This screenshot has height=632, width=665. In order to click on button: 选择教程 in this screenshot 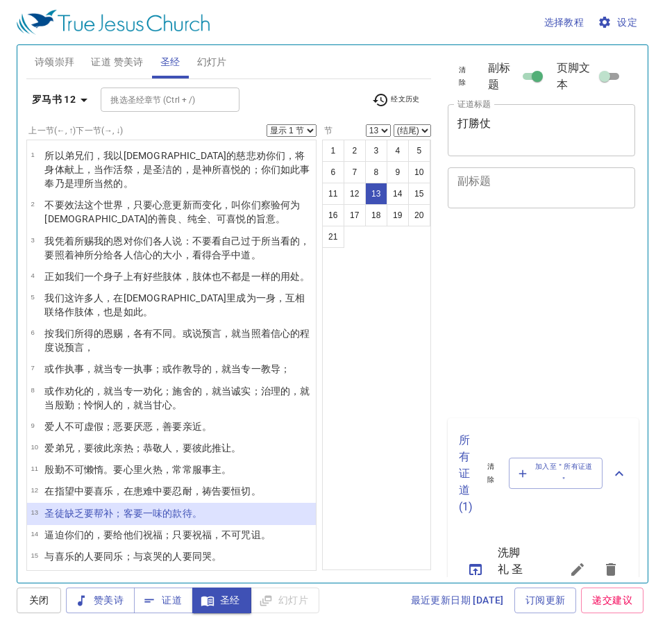, I will do `click(564, 22)`.